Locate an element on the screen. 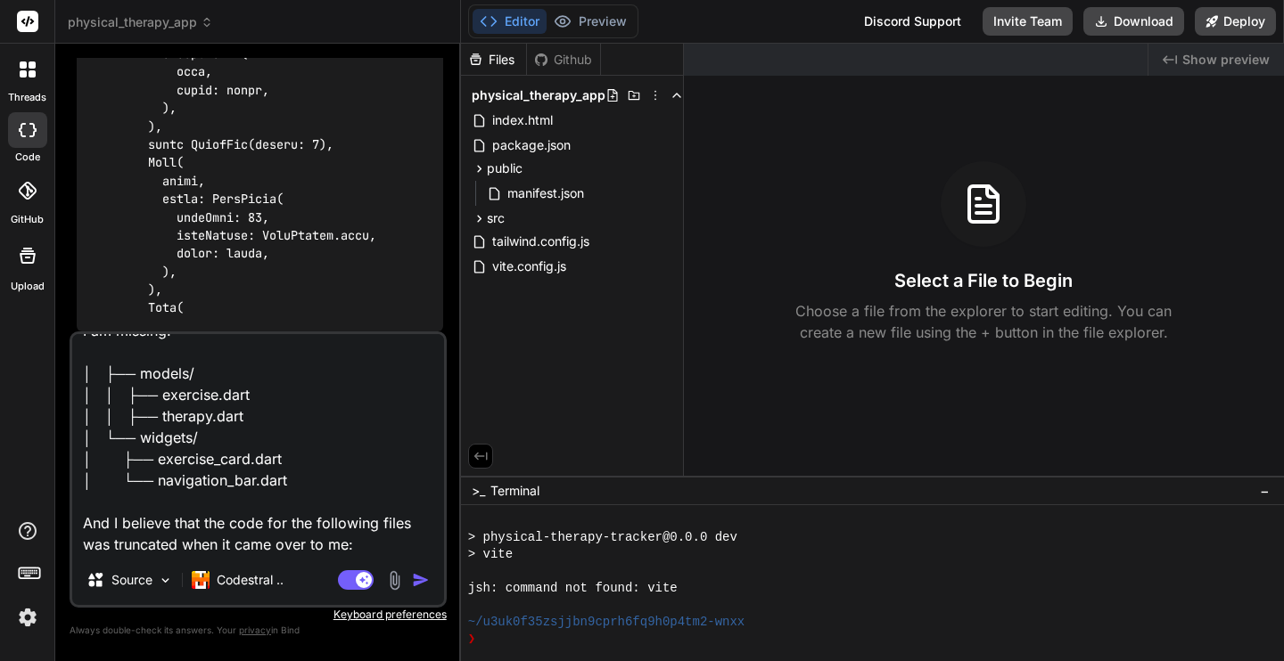  p: Choose a file from the explorer to start editing. You can create a new file using the + button in... is located at coordinates (983, 322).